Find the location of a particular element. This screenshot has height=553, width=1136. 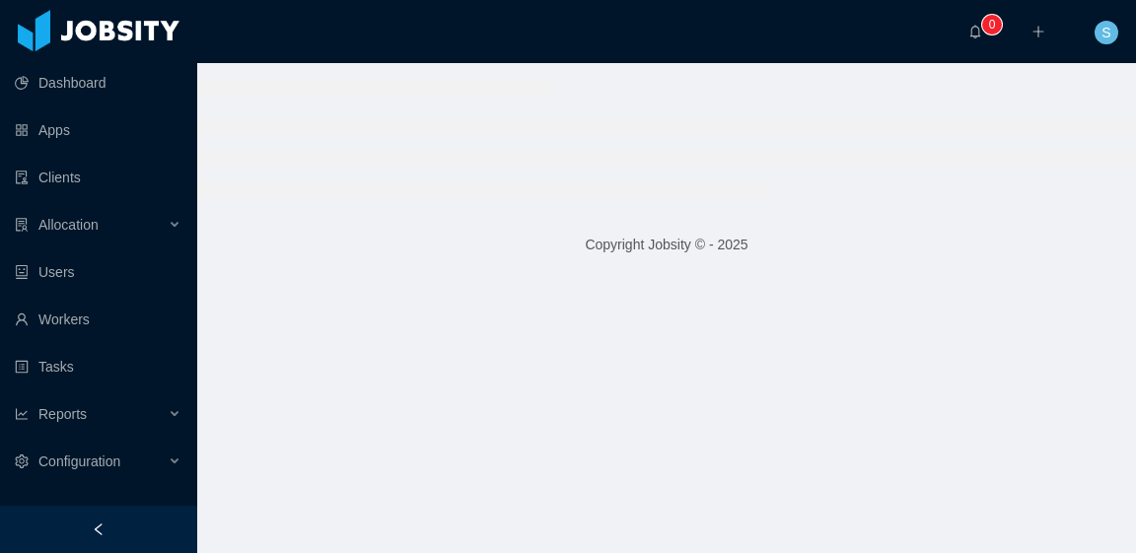

span: Configuration is located at coordinates (79, 462).